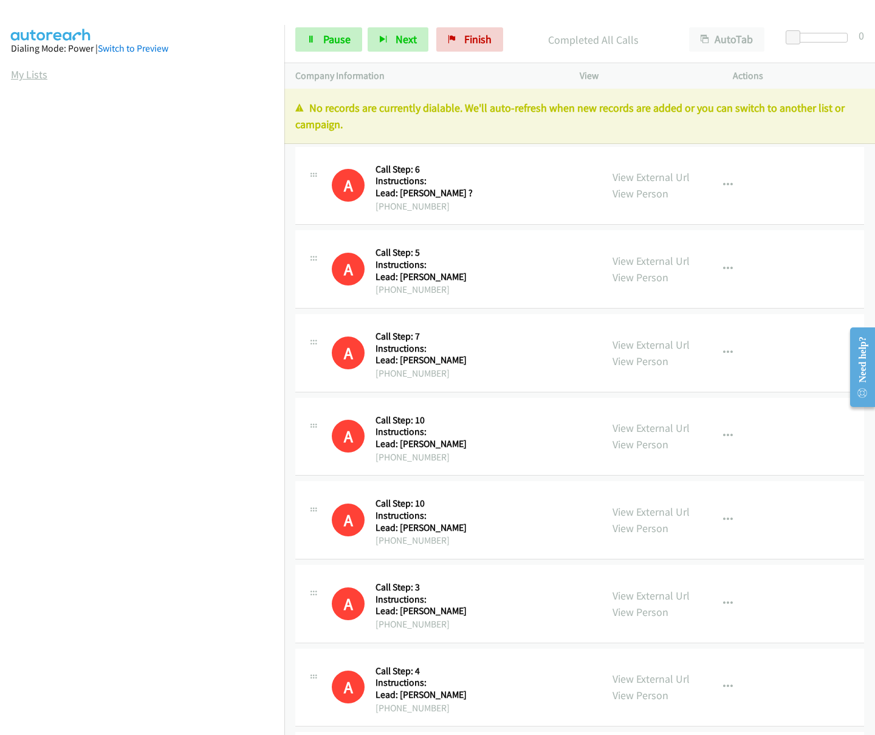  Describe the element at coordinates (424, 587) in the screenshot. I see `h5: Call Step: 3` at that location.